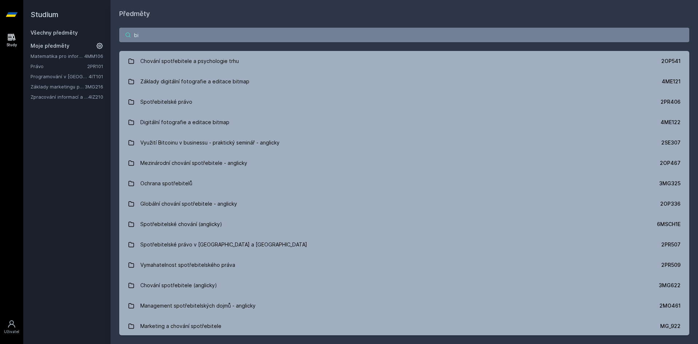  What do you see at coordinates (57, 56) in the screenshot?
I see `a: Matematika pro informatiky` at bounding box center [57, 56].